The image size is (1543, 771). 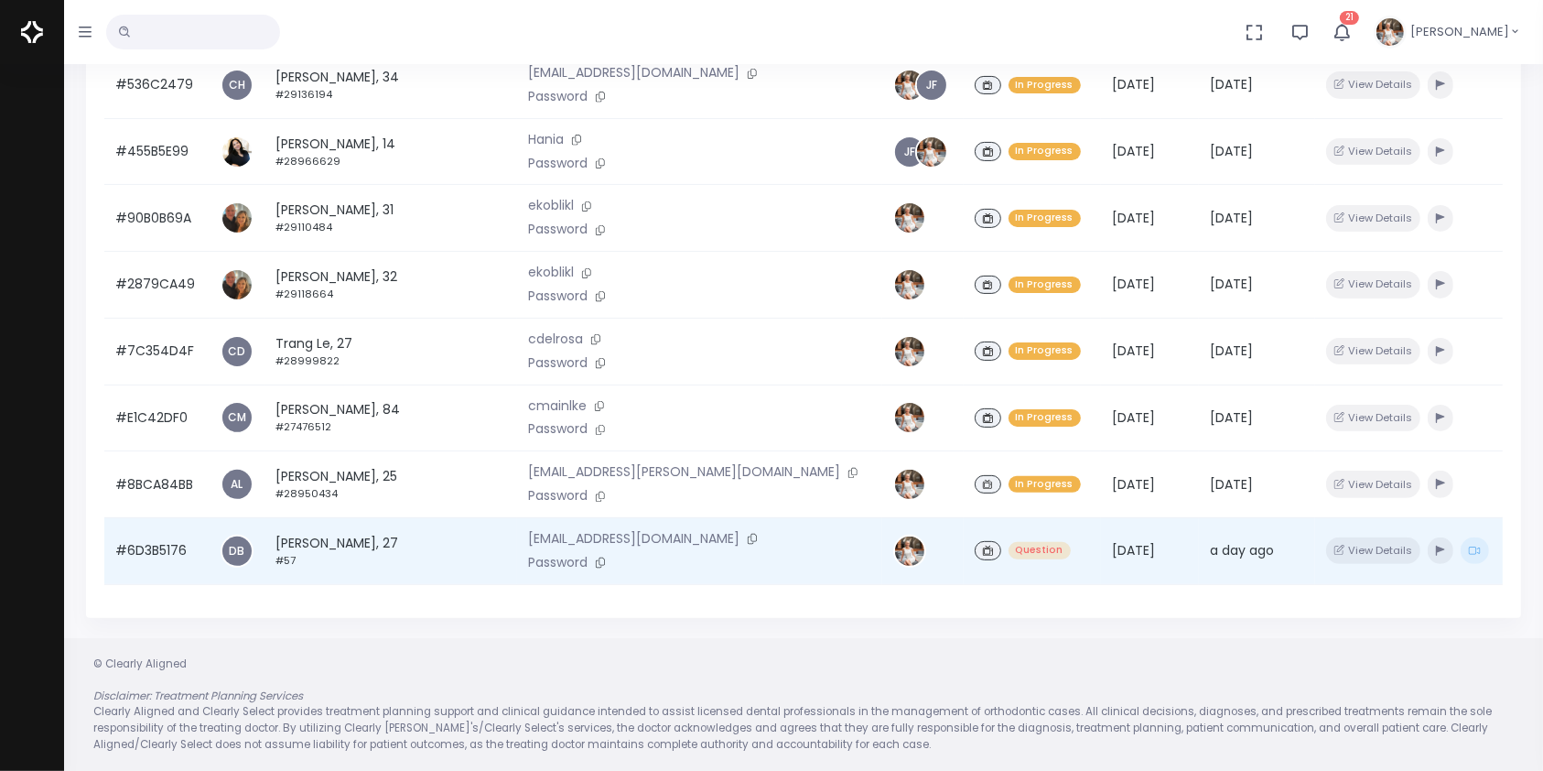 I want to click on img: Header Avatar, so click(x=1390, y=32).